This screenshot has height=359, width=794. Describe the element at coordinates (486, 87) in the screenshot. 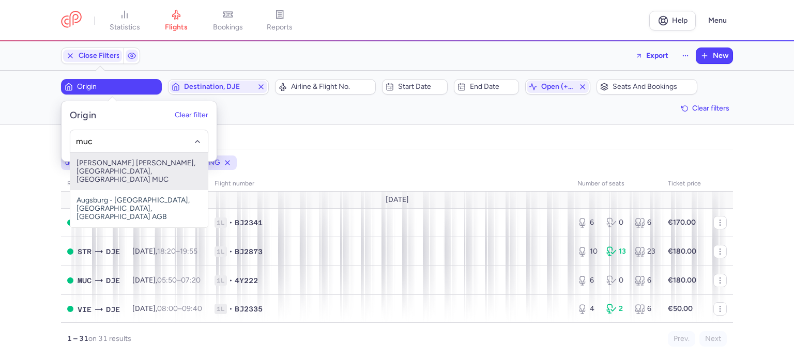

I see `button: End date` at that location.